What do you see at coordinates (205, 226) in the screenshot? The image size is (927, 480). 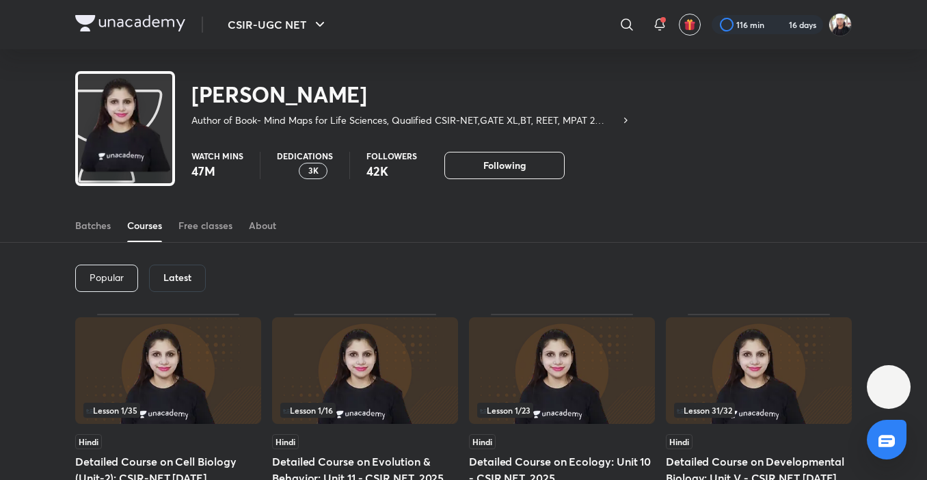 I see `div: Free classes` at bounding box center [205, 226].